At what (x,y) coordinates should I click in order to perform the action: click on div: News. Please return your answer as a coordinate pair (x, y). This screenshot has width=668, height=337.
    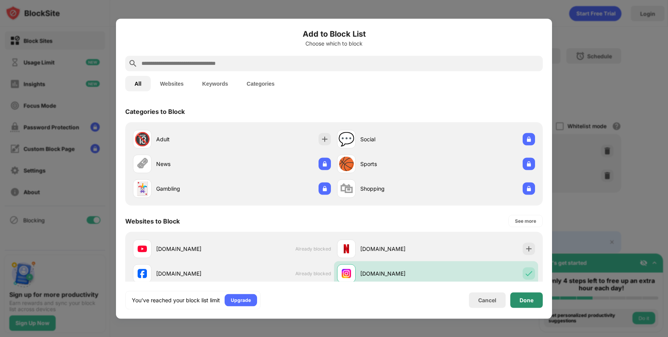
    Looking at the image, I should click on (194, 164).